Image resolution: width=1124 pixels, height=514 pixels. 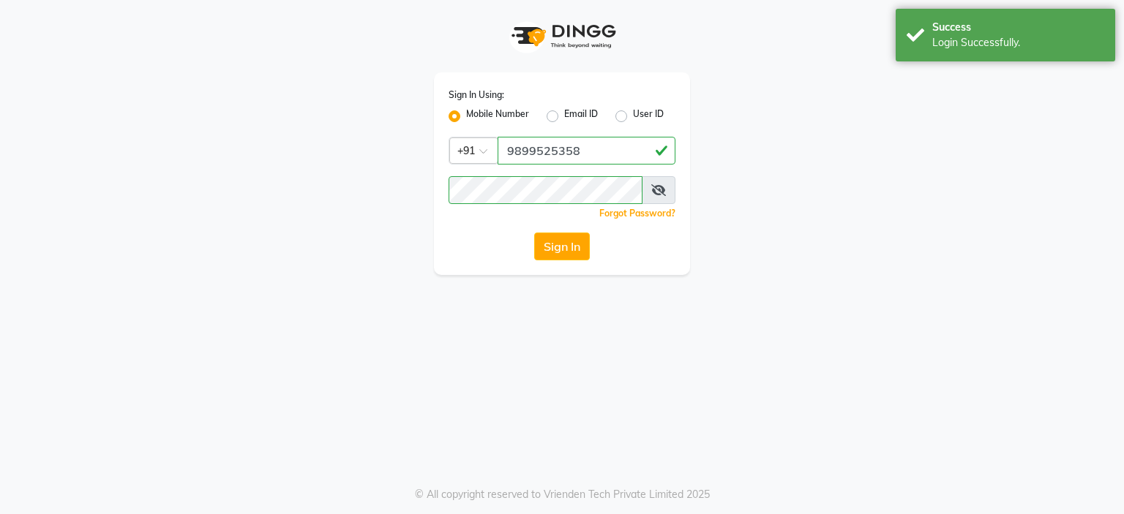 I want to click on img: logo1.svg, so click(x=562, y=36).